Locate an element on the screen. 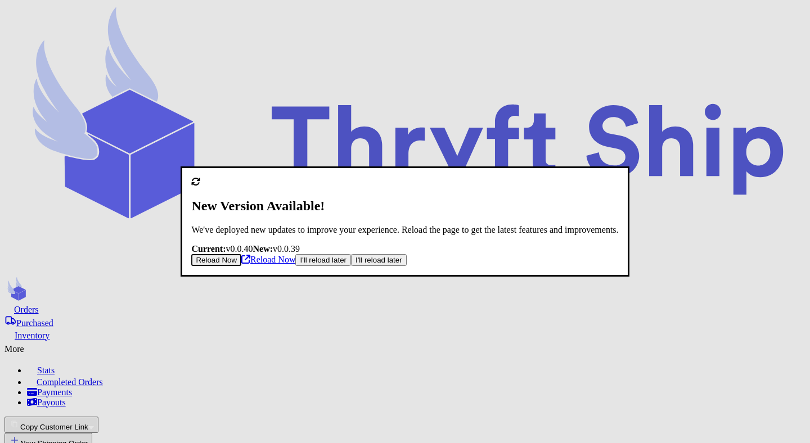 The image size is (810, 443). a: Reload Now is located at coordinates (268, 259).